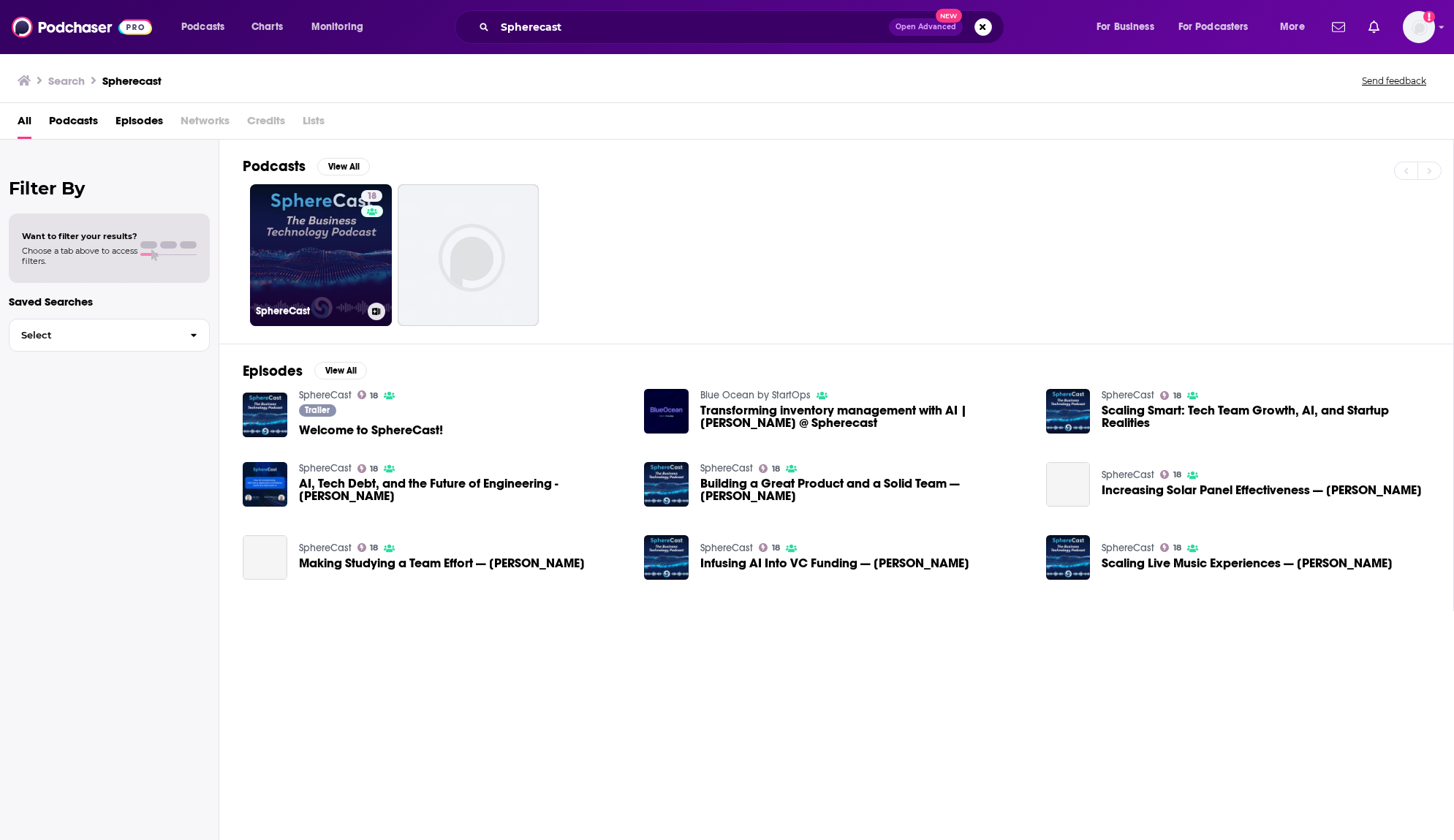  Describe the element at coordinates (318, 410) in the screenshot. I see `span: Trailer` at that location.